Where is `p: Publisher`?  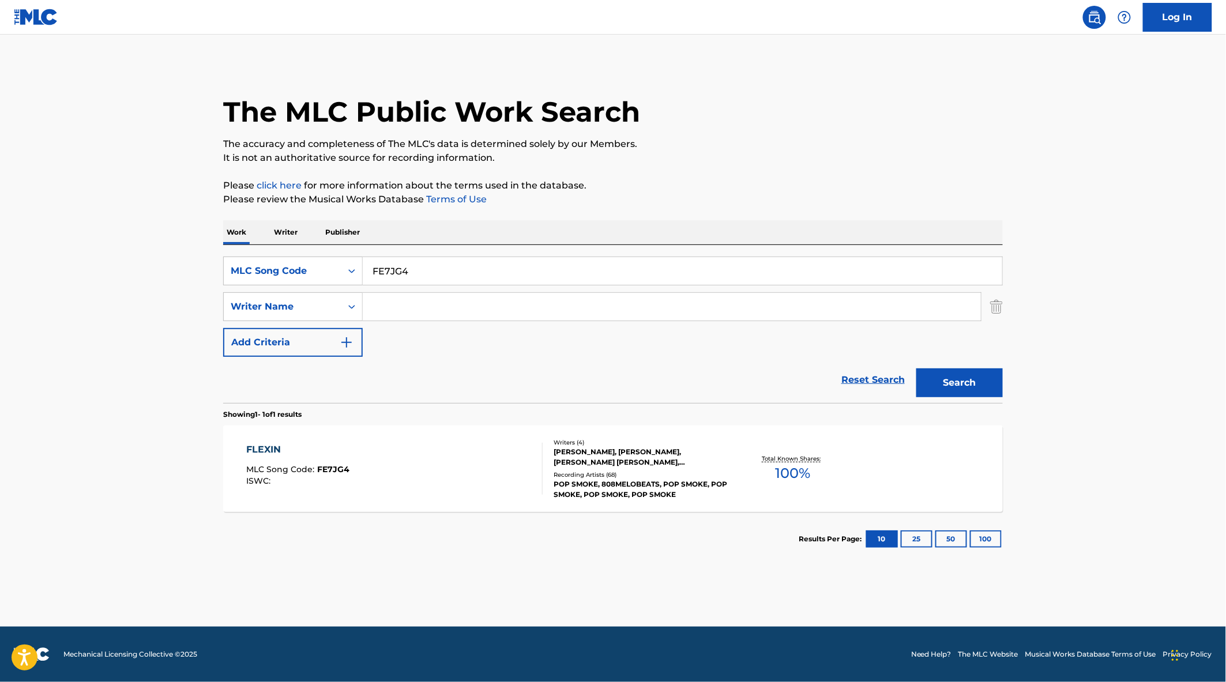 p: Publisher is located at coordinates (343, 232).